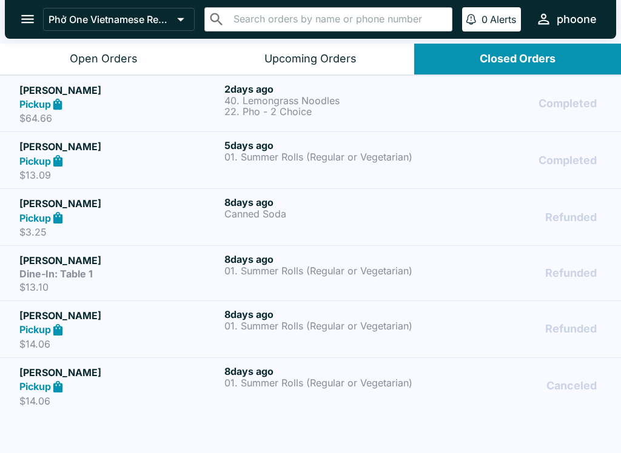  What do you see at coordinates (119, 232) in the screenshot?
I see `p: $3.25` at bounding box center [119, 232].